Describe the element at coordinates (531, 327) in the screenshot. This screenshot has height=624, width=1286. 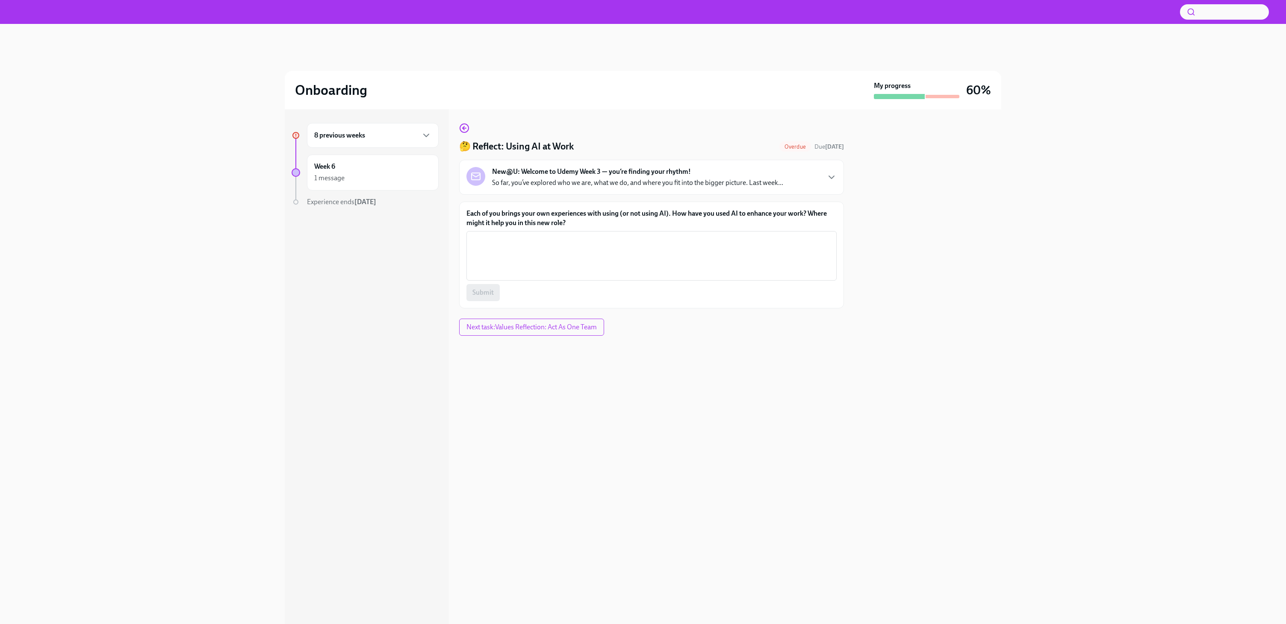
I see `button: Next task:Values Reflection: Act As One Team` at that location.